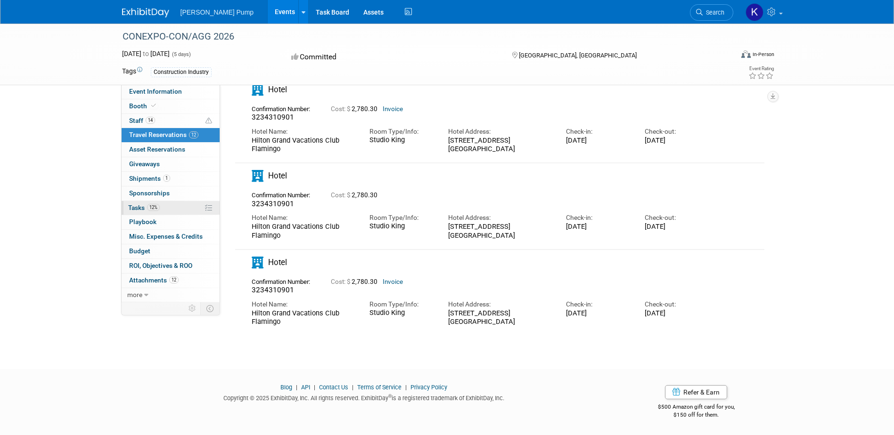 This screenshot has height=435, width=894. I want to click on a: Contact Us, so click(334, 387).